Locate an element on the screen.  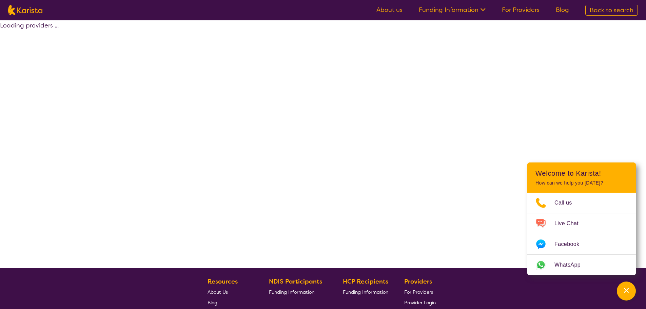
a: About Us is located at coordinates (230, 292).